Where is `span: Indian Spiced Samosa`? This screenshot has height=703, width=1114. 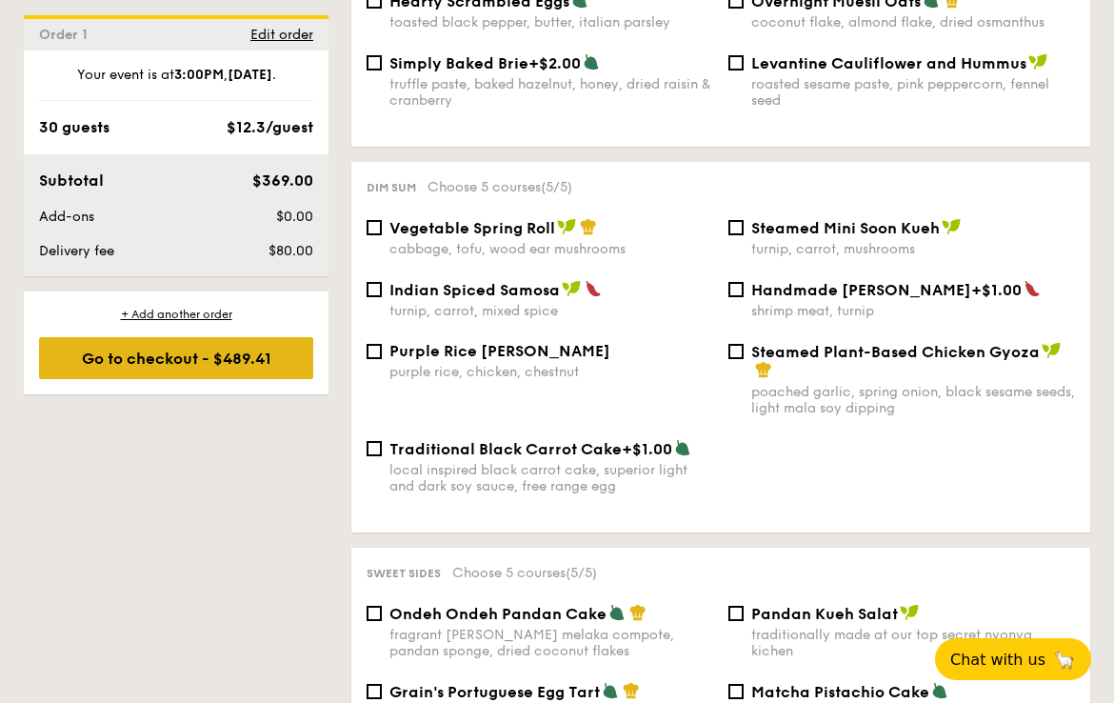 span: Indian Spiced Samosa is located at coordinates (474, 289).